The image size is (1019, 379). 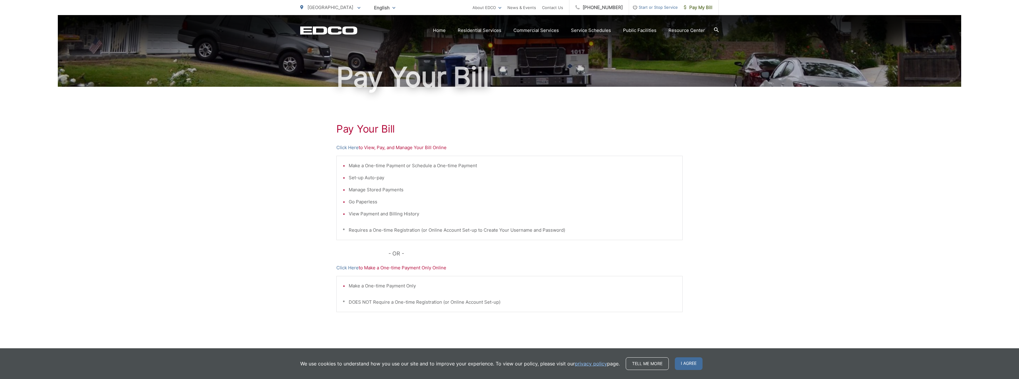 What do you see at coordinates (439, 30) in the screenshot?
I see `a: Home` at bounding box center [439, 30].